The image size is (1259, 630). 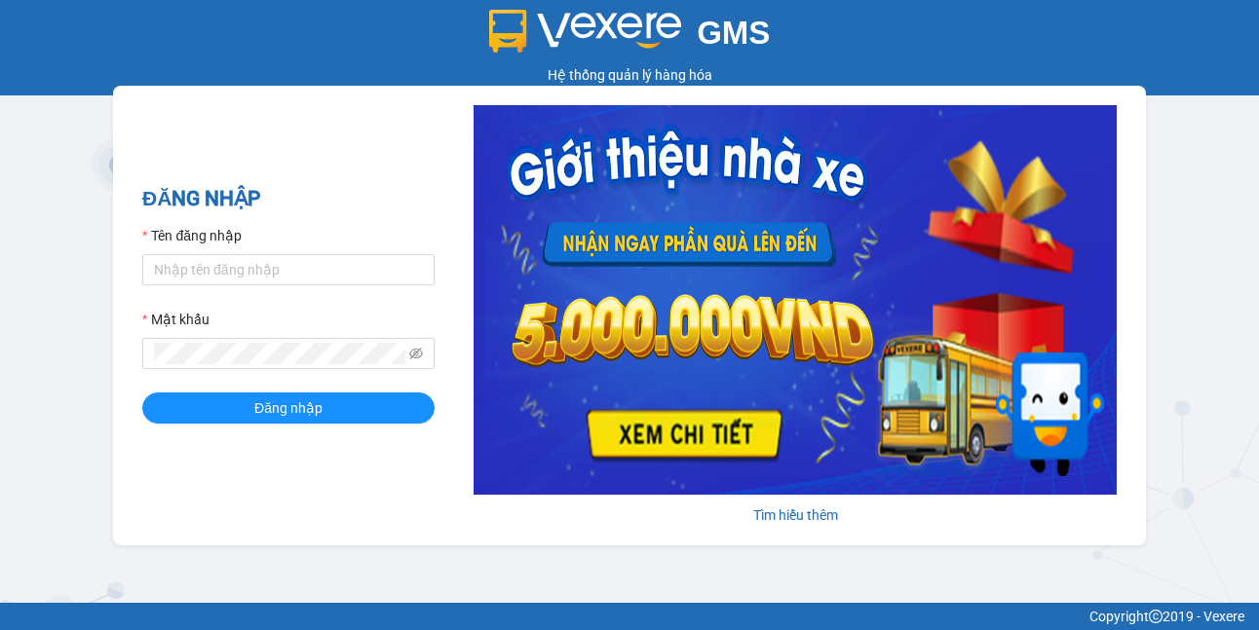 What do you see at coordinates (795, 515) in the screenshot?
I see `div: Tìm hiểu thêm` at bounding box center [795, 515].